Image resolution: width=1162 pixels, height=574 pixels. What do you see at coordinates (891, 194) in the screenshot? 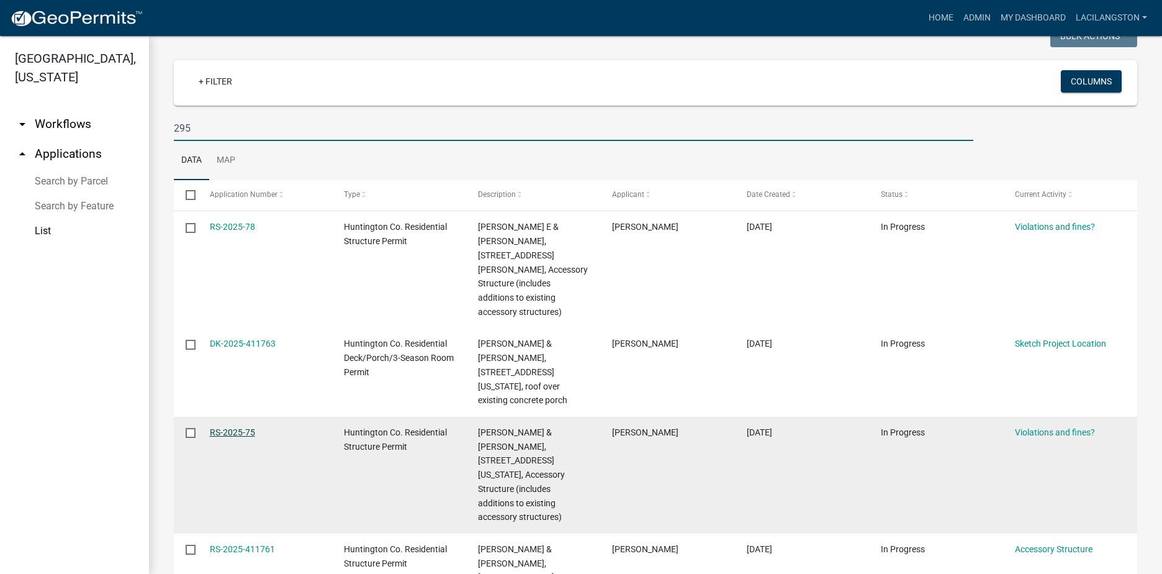
I see `span: Status` at bounding box center [891, 194].